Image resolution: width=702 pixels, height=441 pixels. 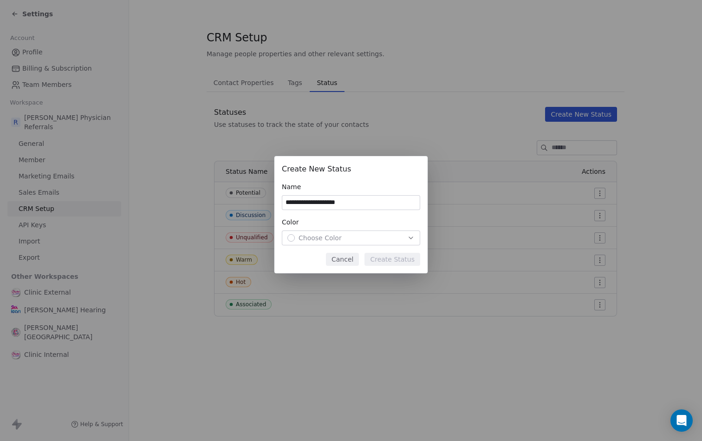 I want to click on button: Cancel, so click(x=342, y=259).